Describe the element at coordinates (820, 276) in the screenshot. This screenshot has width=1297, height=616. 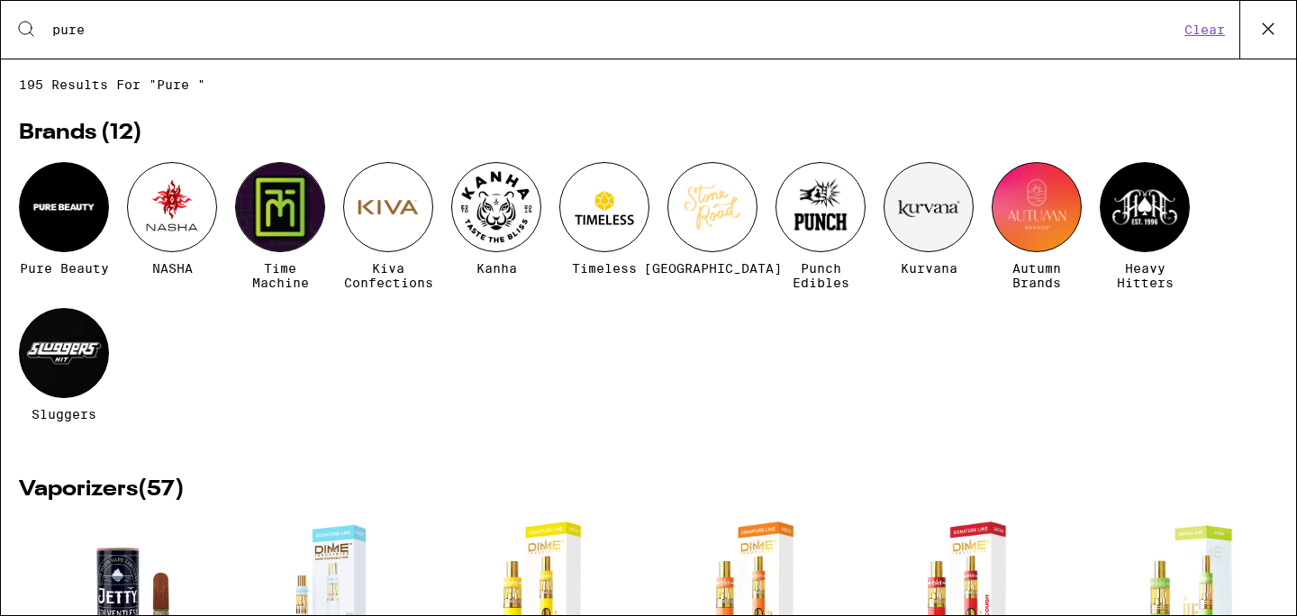
I see `span: Punch Edibles` at that location.